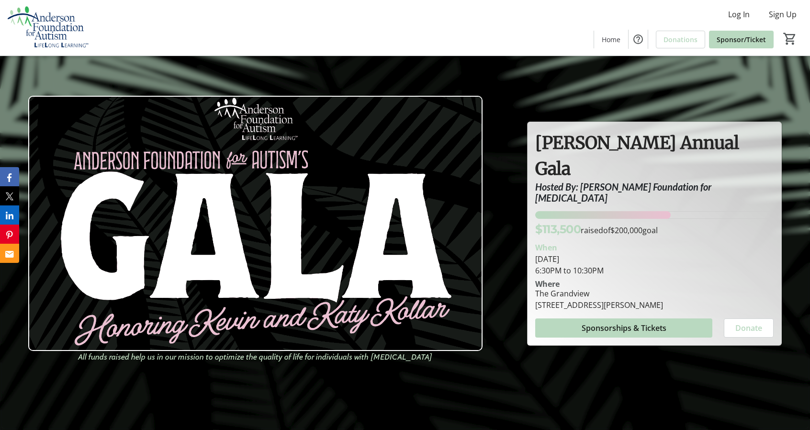 This screenshot has height=430, width=810. Describe the element at coordinates (255, 357) in the screenshot. I see `em: All funds raised help us in our mission to optimize the quality of life for individuals with [MED...` at that location.